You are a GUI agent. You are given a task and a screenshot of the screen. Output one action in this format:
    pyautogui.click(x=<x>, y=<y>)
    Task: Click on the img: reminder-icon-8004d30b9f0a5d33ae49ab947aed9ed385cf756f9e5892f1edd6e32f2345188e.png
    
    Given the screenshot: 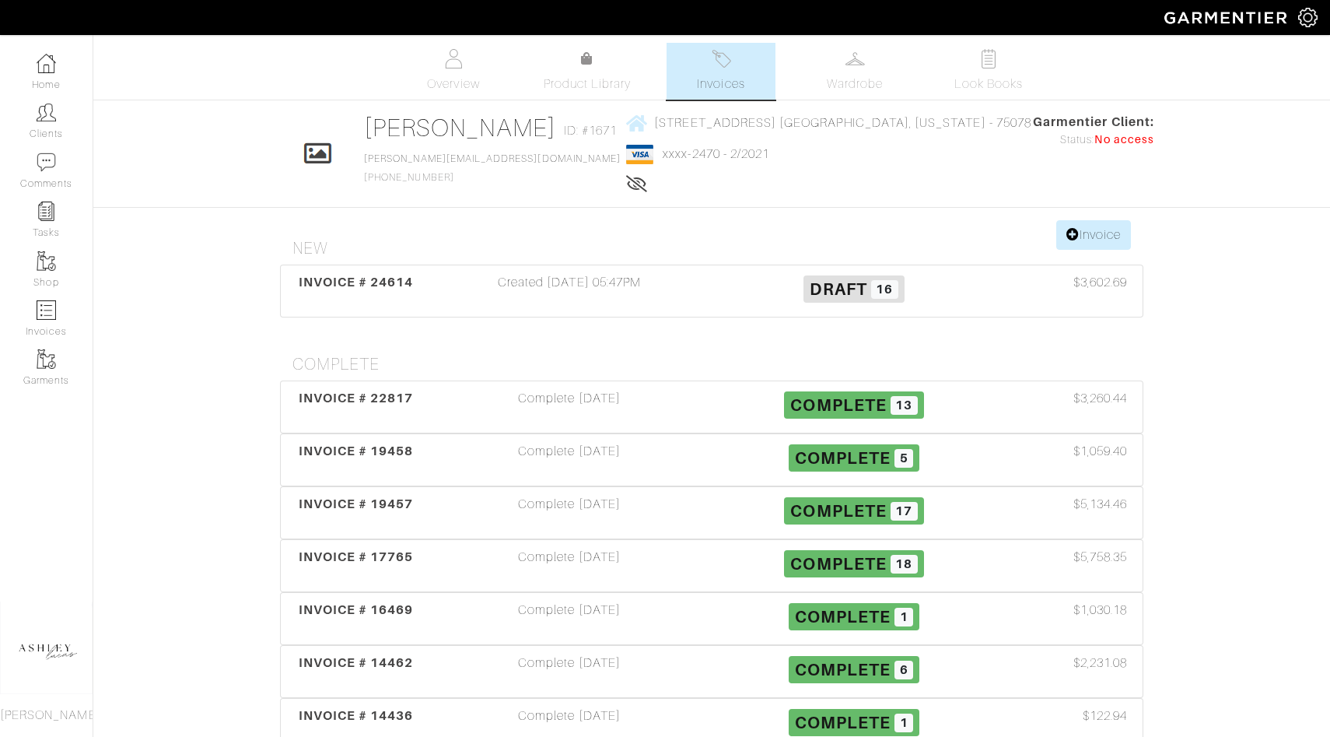 What is the action you would take?
    pyautogui.click(x=46, y=211)
    